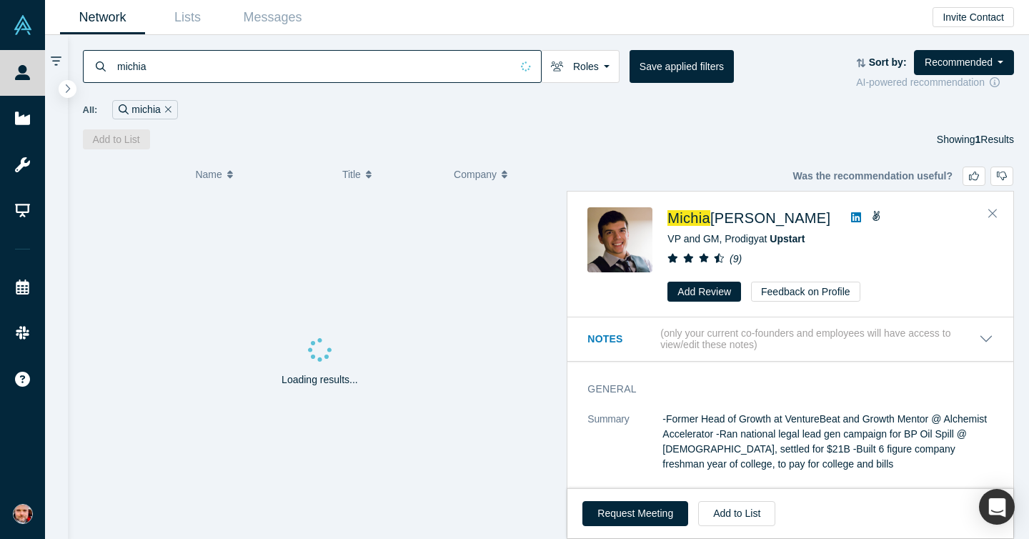 The image size is (1029, 539). What do you see at coordinates (622, 339) in the screenshot?
I see `h3: Notes` at bounding box center [622, 339].